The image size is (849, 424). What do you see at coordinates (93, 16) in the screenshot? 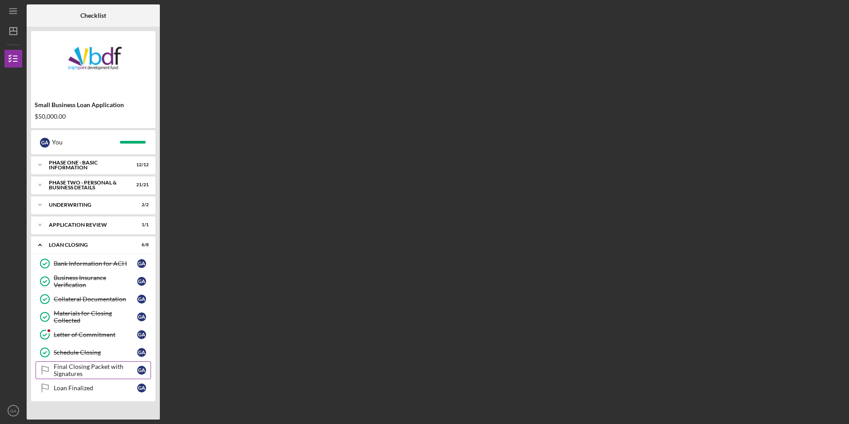
I see `b: Checklist` at bounding box center [93, 16].